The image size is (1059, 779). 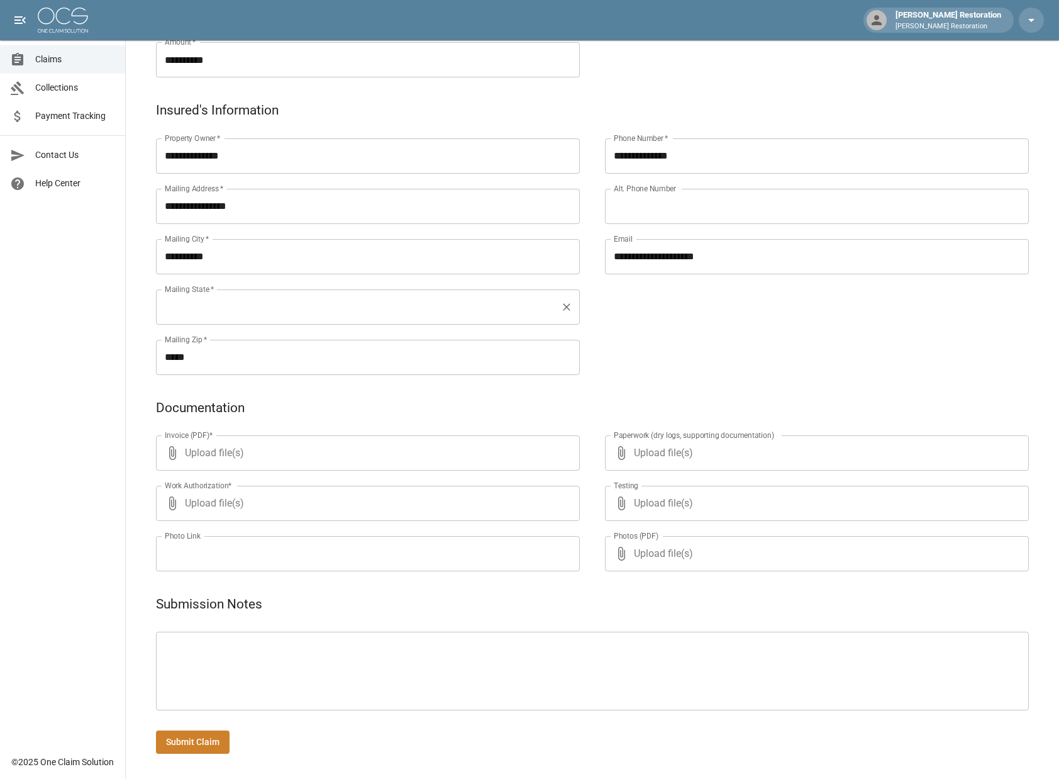 What do you see at coordinates (186, 339) in the screenshot?
I see `label: Mailing Zip` at bounding box center [186, 339].